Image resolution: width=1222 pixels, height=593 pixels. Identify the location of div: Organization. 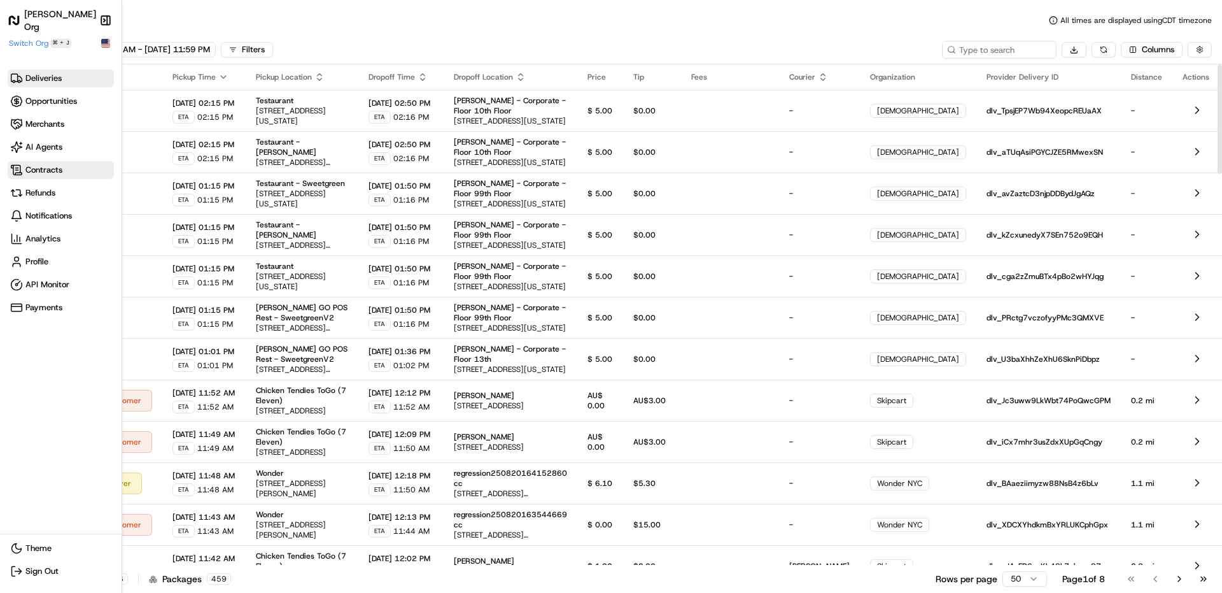
(918, 77).